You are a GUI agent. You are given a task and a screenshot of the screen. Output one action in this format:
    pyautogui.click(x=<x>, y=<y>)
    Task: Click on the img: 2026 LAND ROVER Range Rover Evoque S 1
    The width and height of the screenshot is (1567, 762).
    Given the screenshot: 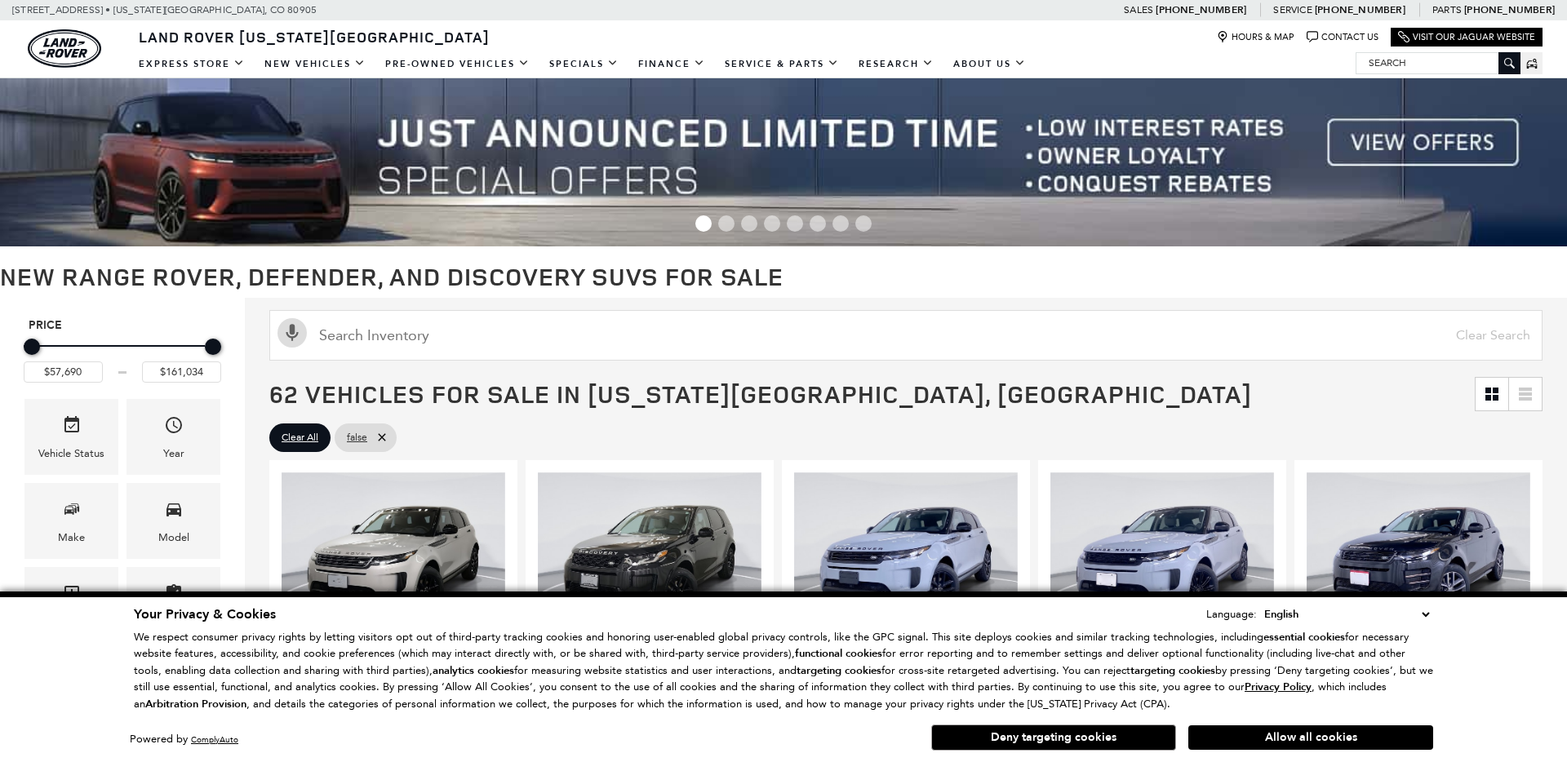 What is the action you would take?
    pyautogui.click(x=393, y=556)
    